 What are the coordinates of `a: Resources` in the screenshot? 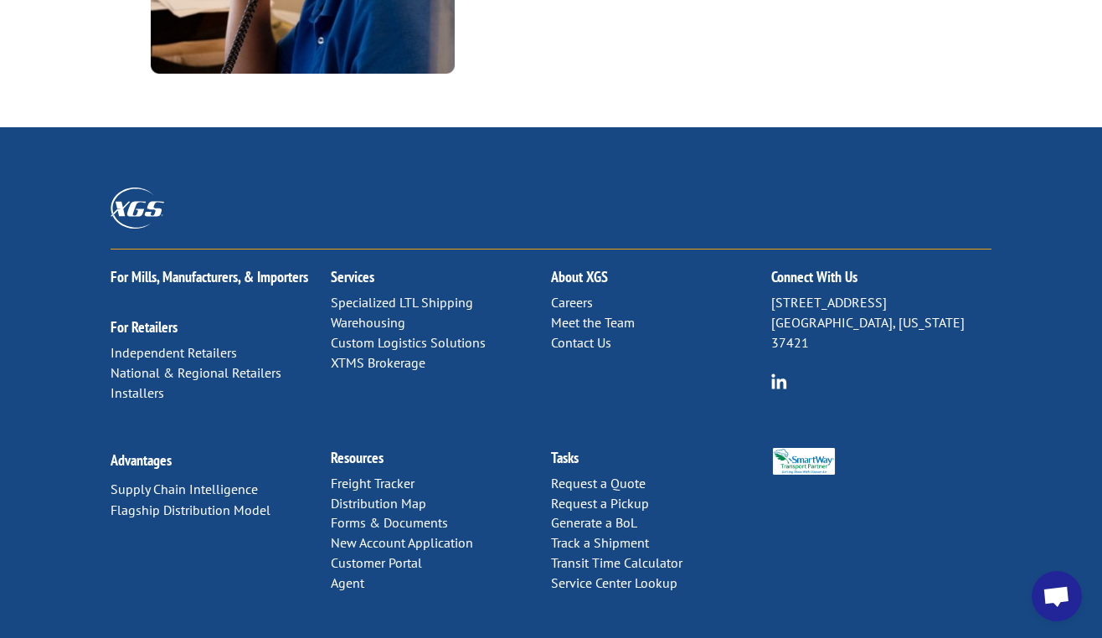 It's located at (357, 457).